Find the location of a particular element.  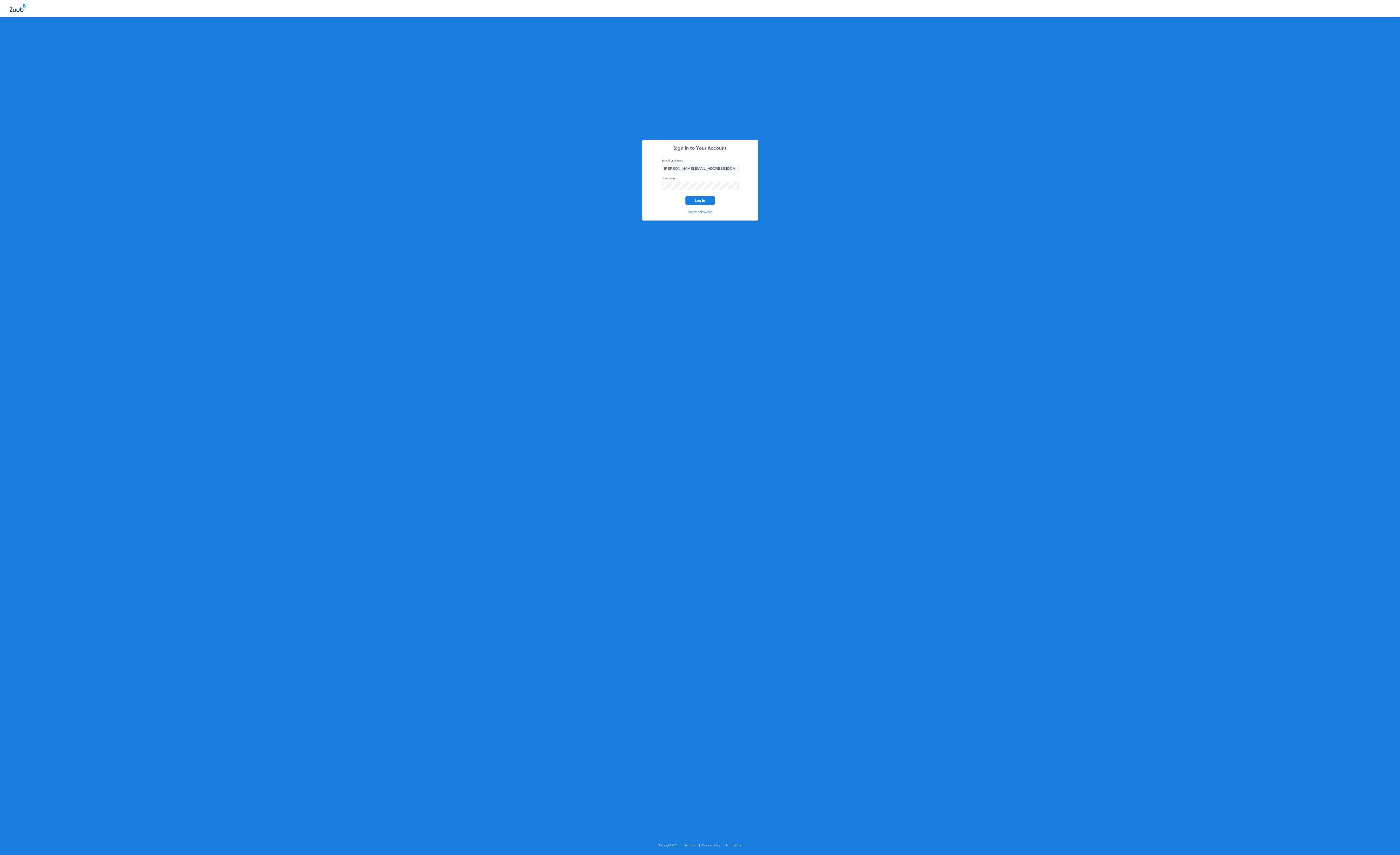

label: Email address is located at coordinates (700, 165).